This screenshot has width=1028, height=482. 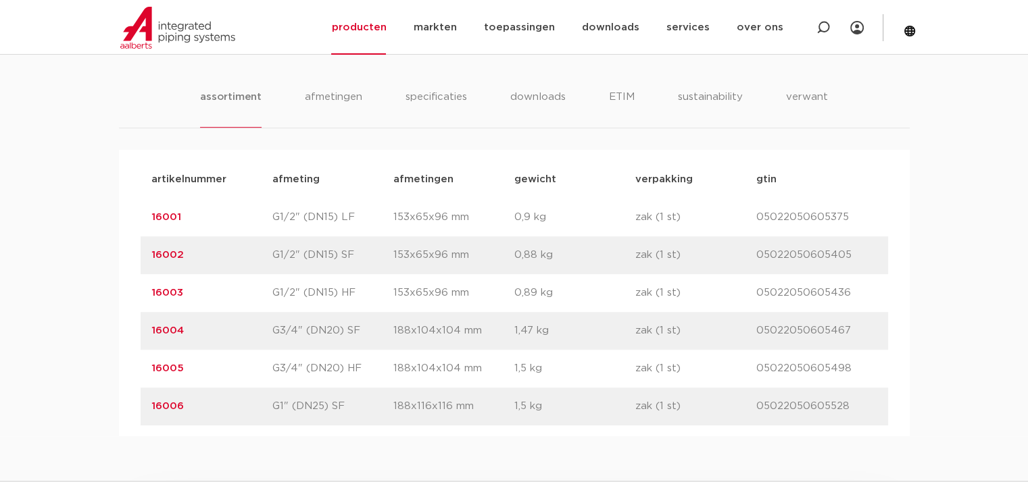 I want to click on p: G1/2" (DN15) LF, so click(x=332, y=218).